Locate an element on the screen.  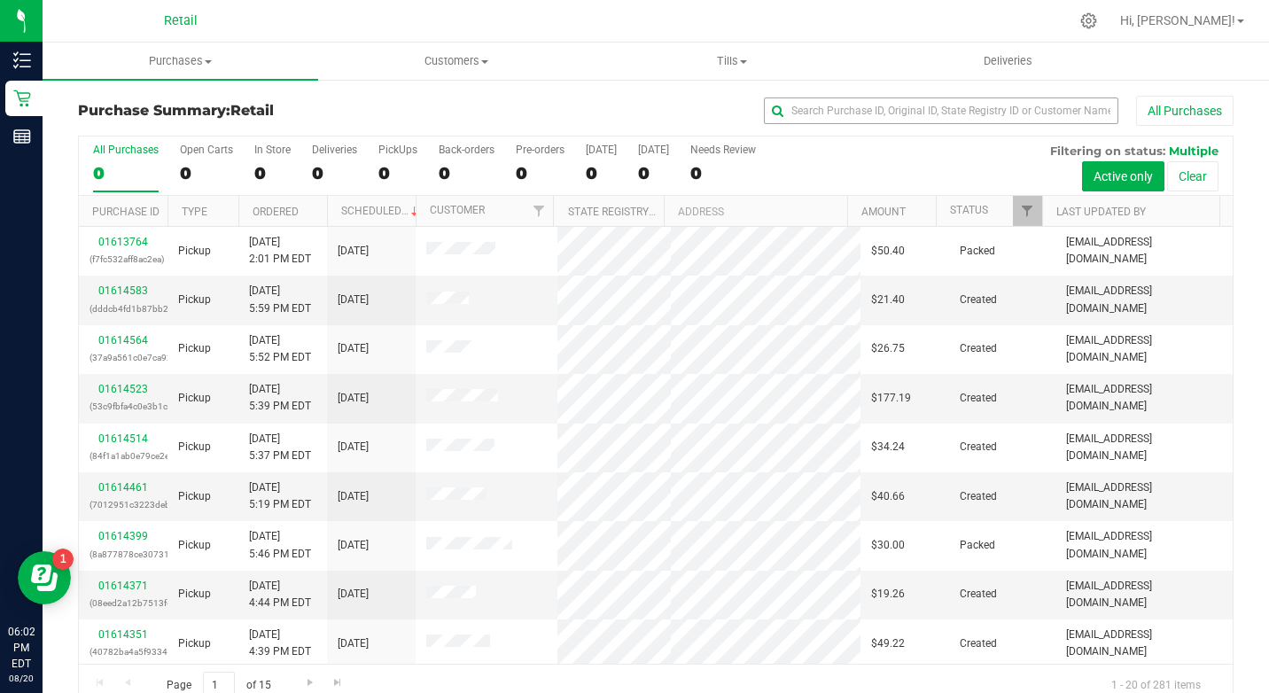
div: PickUps is located at coordinates (398, 150).